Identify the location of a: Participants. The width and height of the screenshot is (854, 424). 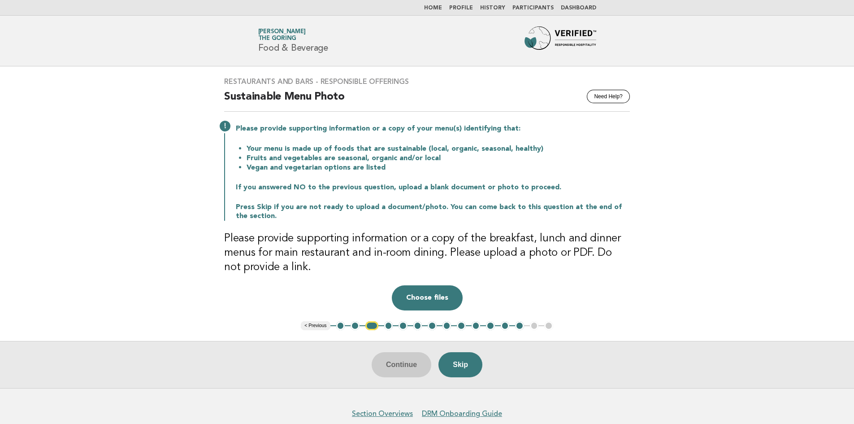
(533, 8).